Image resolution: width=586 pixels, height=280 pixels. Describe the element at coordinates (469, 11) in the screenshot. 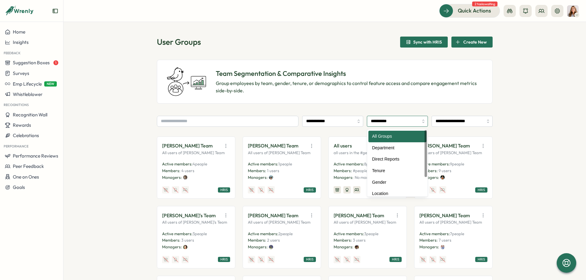

I see `button: Quick Actions` at that location.